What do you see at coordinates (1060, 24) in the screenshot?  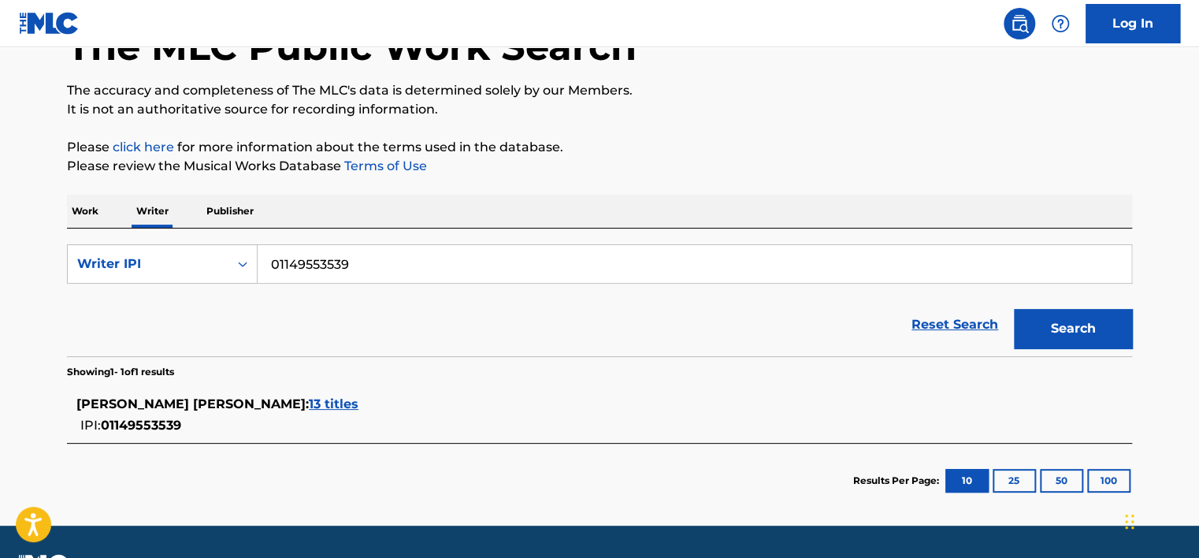 I see `div: Help` at bounding box center [1060, 24].